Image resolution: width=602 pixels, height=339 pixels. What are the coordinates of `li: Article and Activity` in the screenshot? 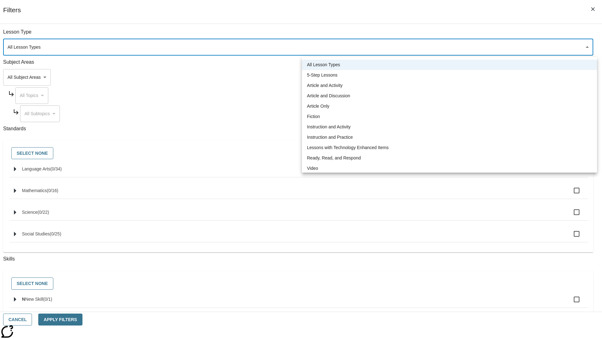 It's located at (449, 85).